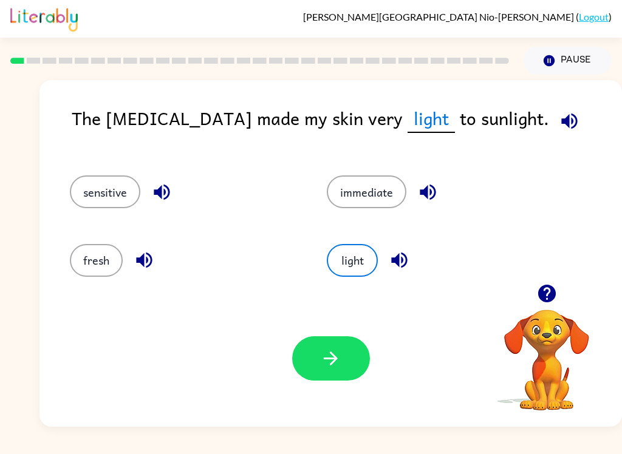 The height and width of the screenshot is (454, 622). Describe the element at coordinates (352, 260) in the screenshot. I see `button: light` at that location.